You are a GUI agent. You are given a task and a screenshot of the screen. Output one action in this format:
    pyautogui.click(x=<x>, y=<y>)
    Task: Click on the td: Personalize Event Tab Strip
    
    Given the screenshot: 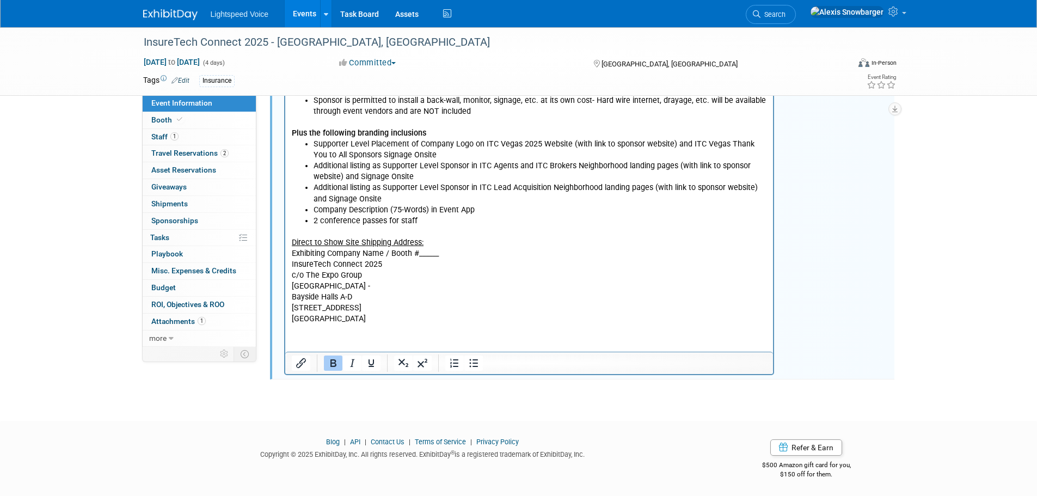 What is the action you would take?
    pyautogui.click(x=224, y=354)
    